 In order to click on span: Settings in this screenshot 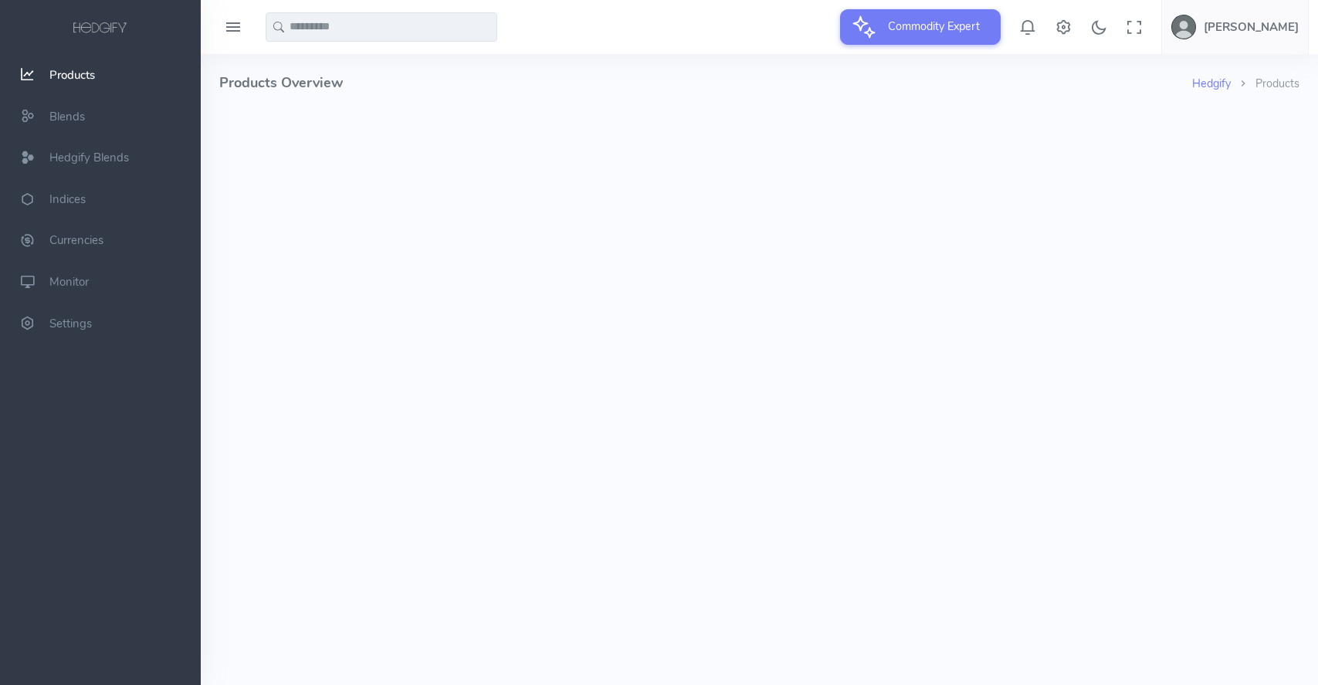, I will do `click(70, 323)`.